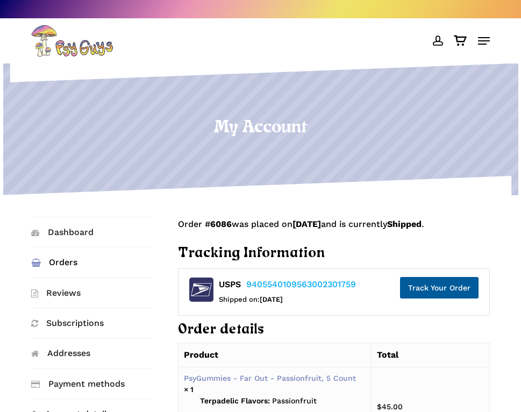 The image size is (521, 412). I want to click on a: Reviews, so click(92, 292).